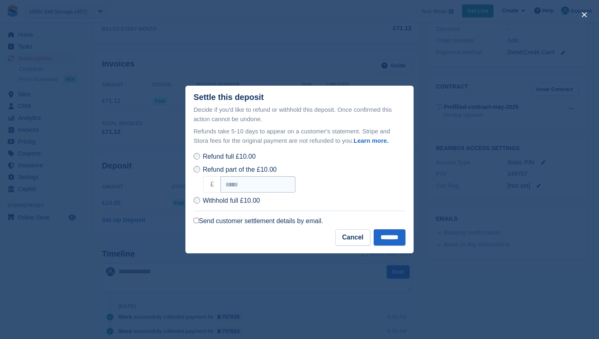 The image size is (599, 339). What do you see at coordinates (196, 220) in the screenshot?
I see `input: Send customer settlement details by email.` at bounding box center [196, 220].